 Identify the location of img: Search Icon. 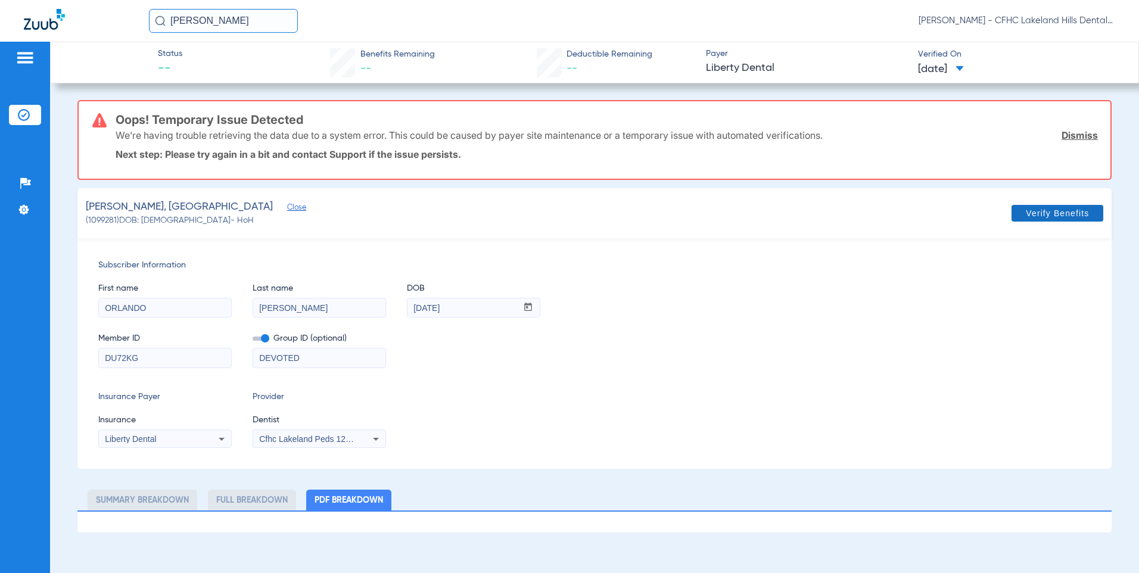
(160, 21).